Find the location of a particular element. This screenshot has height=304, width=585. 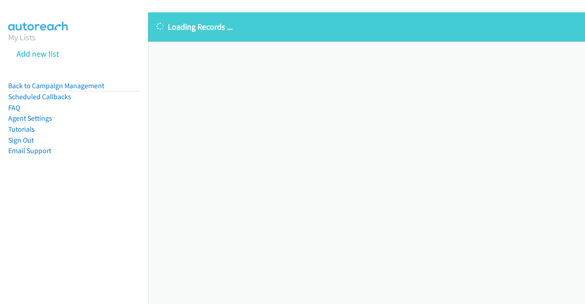

p: Loading Records ... is located at coordinates (367, 27).